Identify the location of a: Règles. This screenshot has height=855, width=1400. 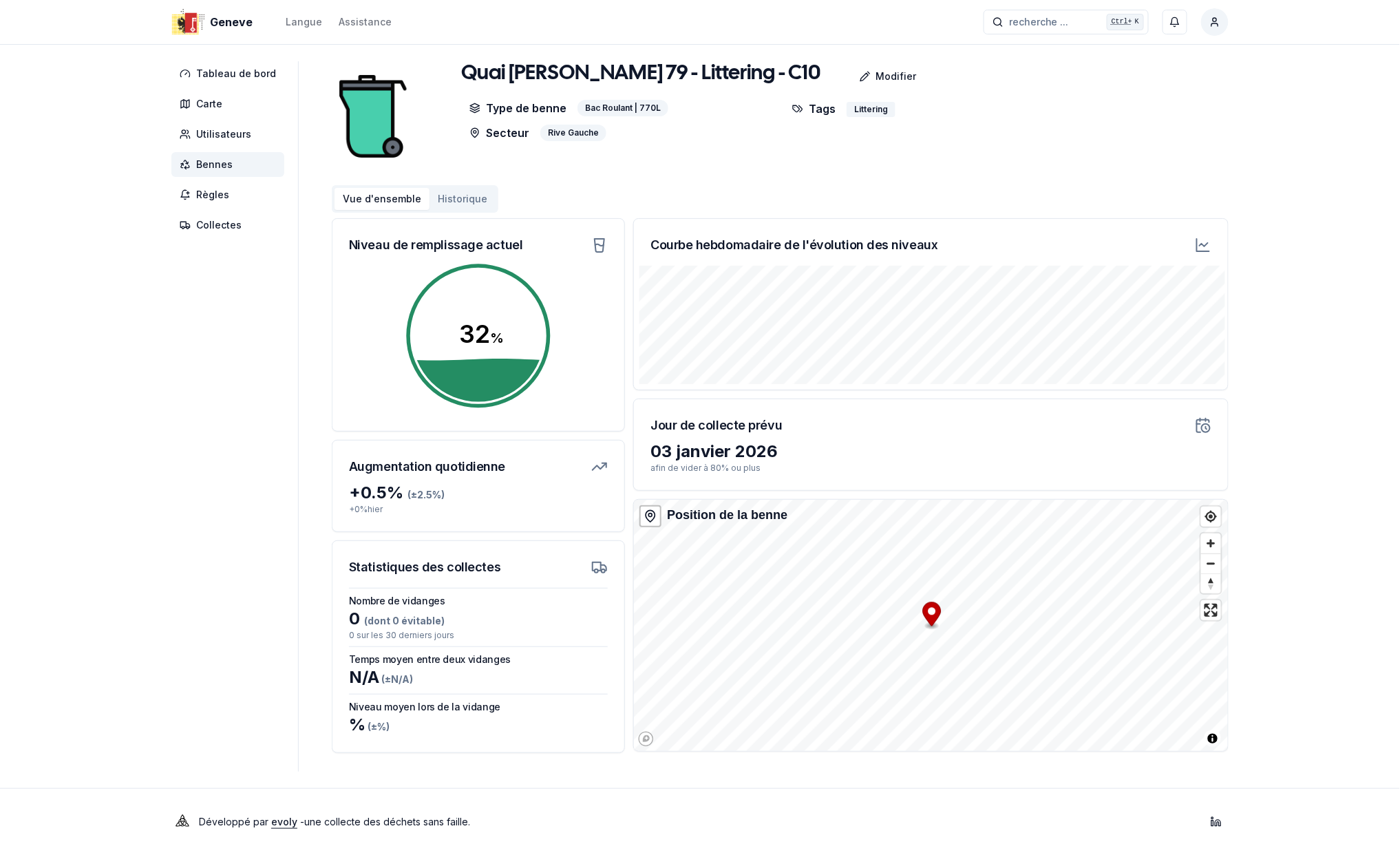
(231, 195).